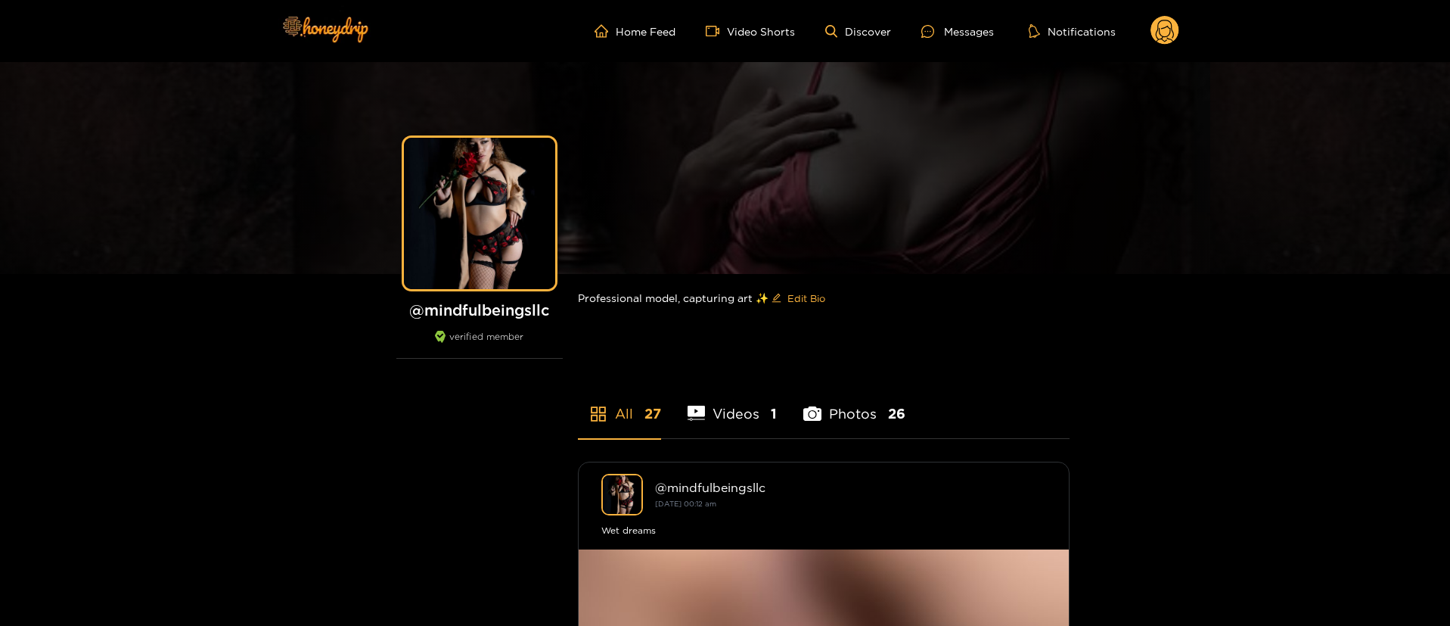  What do you see at coordinates (798, 298) in the screenshot?
I see `button: editEdit Bio` at bounding box center [798, 298].